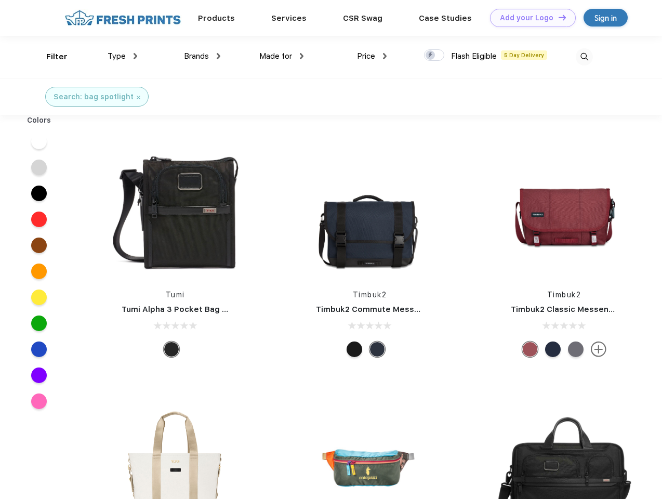 The width and height of the screenshot is (662, 499). Describe the element at coordinates (386, 309) in the screenshot. I see `a: Timbuk2 Commute Messenger Bag` at that location.